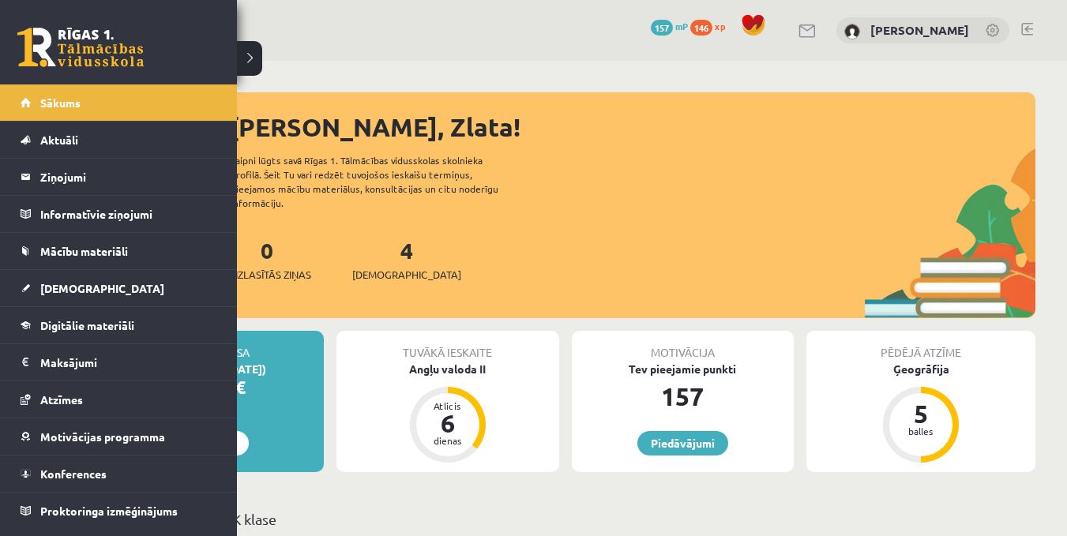 Image resolution: width=1067 pixels, height=536 pixels. Describe the element at coordinates (448, 369) in the screenshot. I see `div: Angļu valoda II` at that location.